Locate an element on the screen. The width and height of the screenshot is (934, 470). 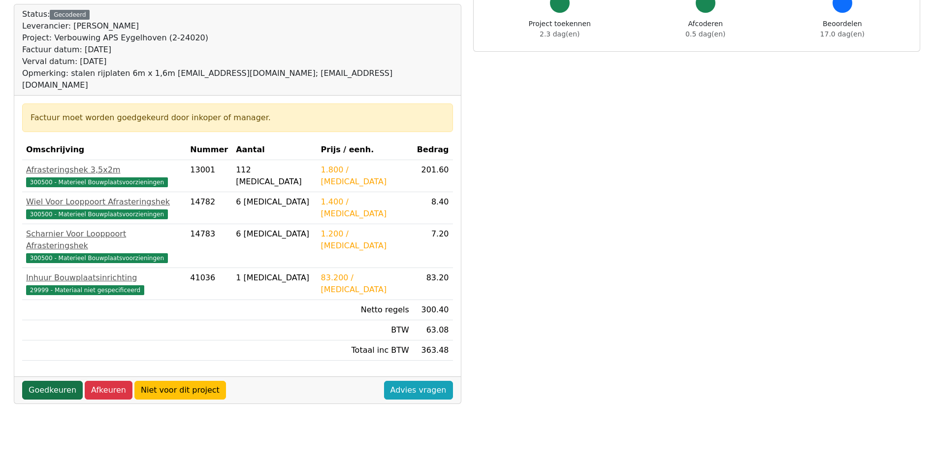
th: Aantal is located at coordinates (274, 150).